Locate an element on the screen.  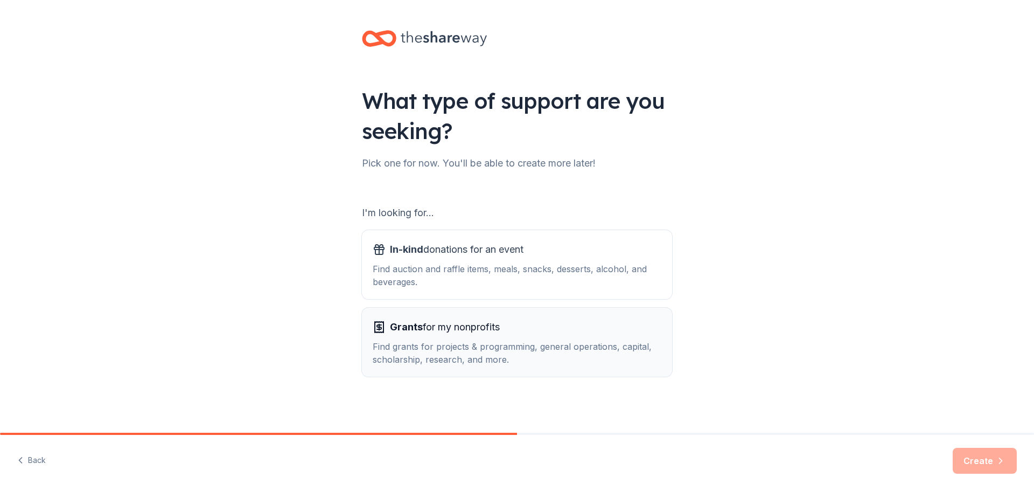
span: In-kind is located at coordinates (407, 249).